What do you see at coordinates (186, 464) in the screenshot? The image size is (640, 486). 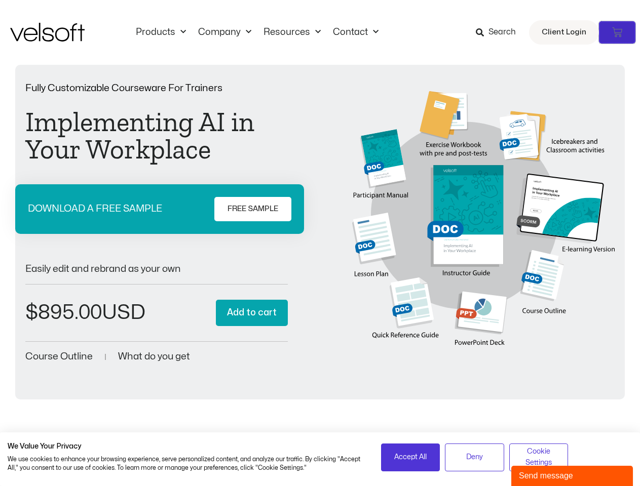 I see `p: We use cookies to enhance your browsing experience, serve personalized content, and analyze our t...` at bounding box center [186, 464].